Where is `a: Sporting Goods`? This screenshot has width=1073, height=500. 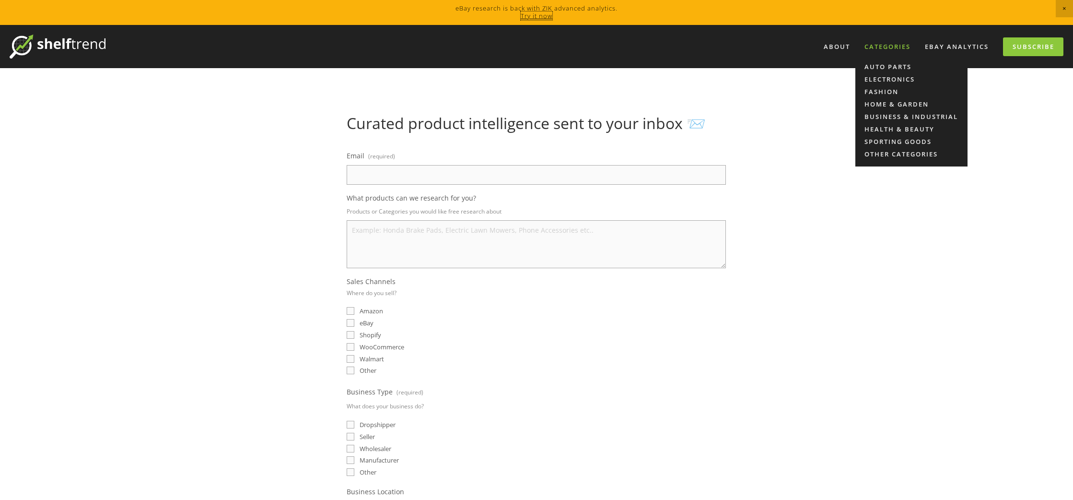 a: Sporting Goods is located at coordinates (911, 141).